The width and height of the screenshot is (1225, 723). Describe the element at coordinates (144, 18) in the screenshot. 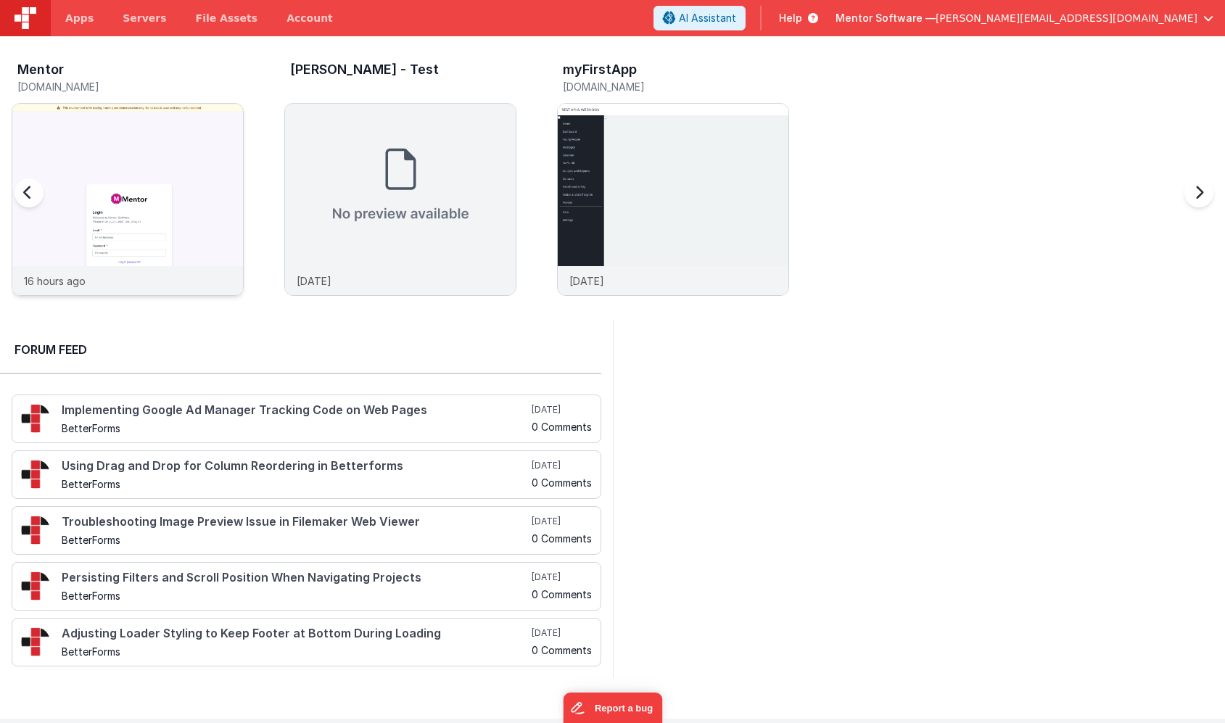

I see `span: Servers` at that location.